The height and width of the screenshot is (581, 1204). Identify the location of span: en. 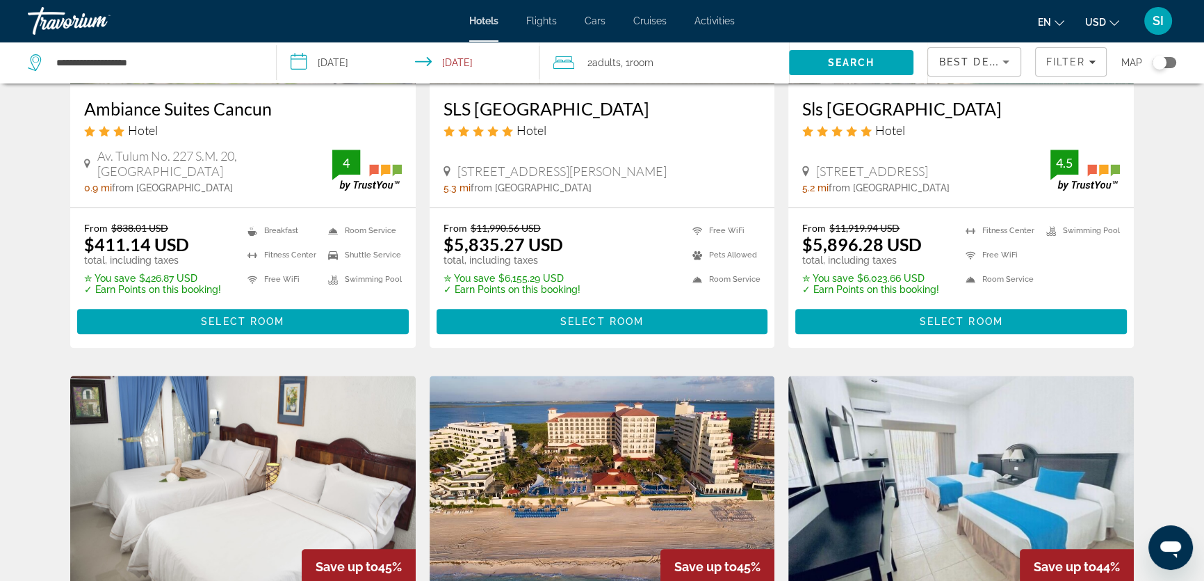
(1044, 22).